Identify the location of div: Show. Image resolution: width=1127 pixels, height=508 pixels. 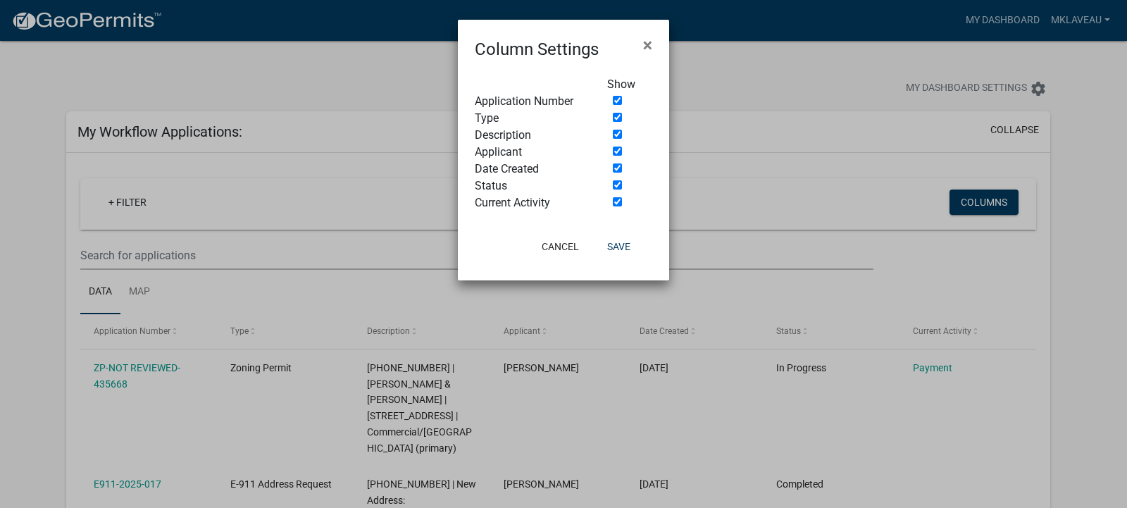
(630, 85).